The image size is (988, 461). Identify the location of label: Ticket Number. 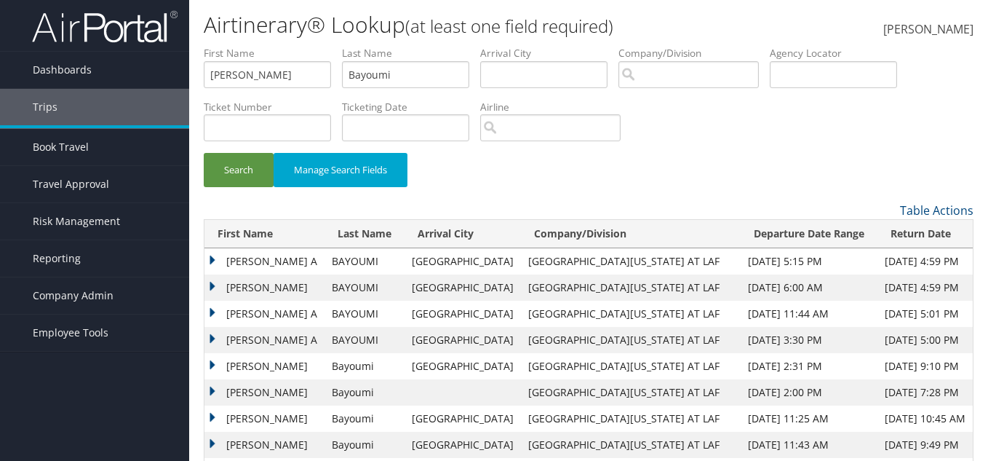
(273, 107).